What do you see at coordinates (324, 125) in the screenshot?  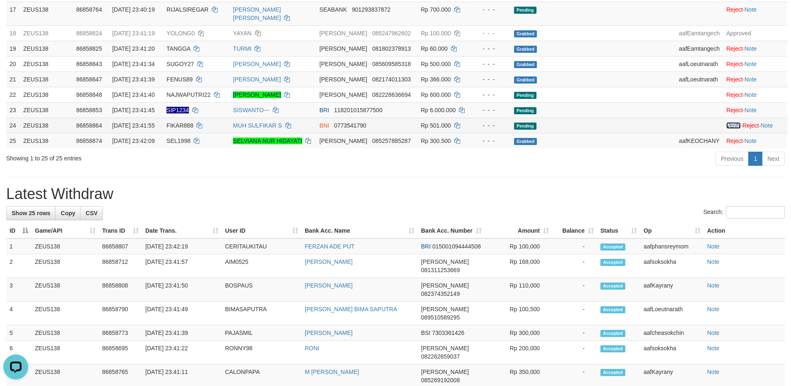 I see `span: BNI` at bounding box center [324, 125].